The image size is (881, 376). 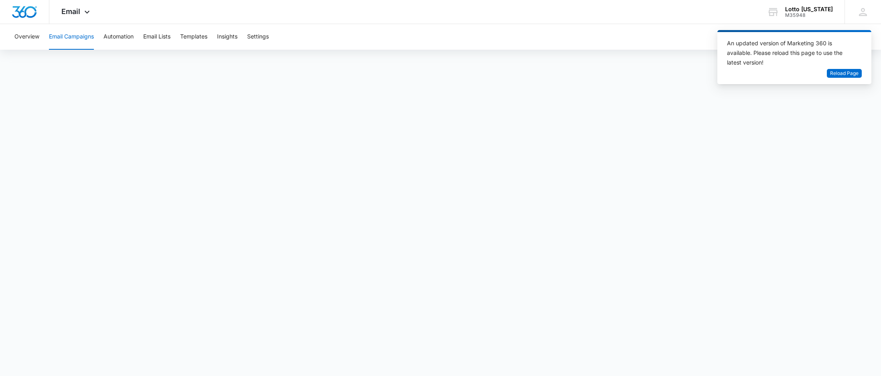 What do you see at coordinates (844, 73) in the screenshot?
I see `button: Reload Page` at bounding box center [844, 73].